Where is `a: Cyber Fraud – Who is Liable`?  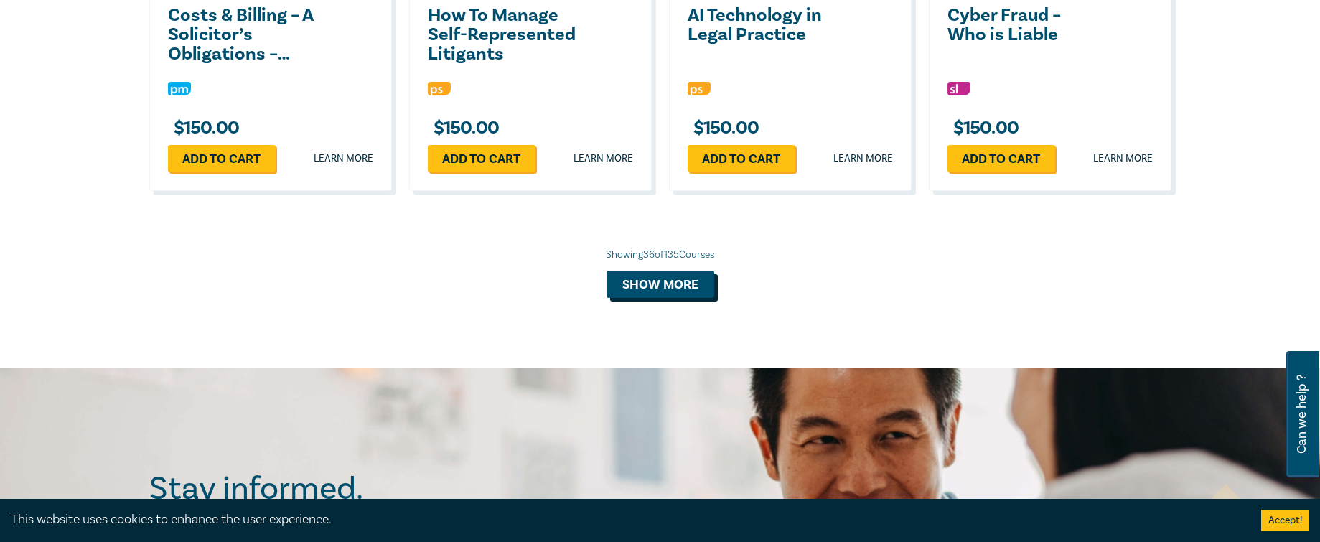 a: Cyber Fraud – Who is Liable is located at coordinates (1024, 25).